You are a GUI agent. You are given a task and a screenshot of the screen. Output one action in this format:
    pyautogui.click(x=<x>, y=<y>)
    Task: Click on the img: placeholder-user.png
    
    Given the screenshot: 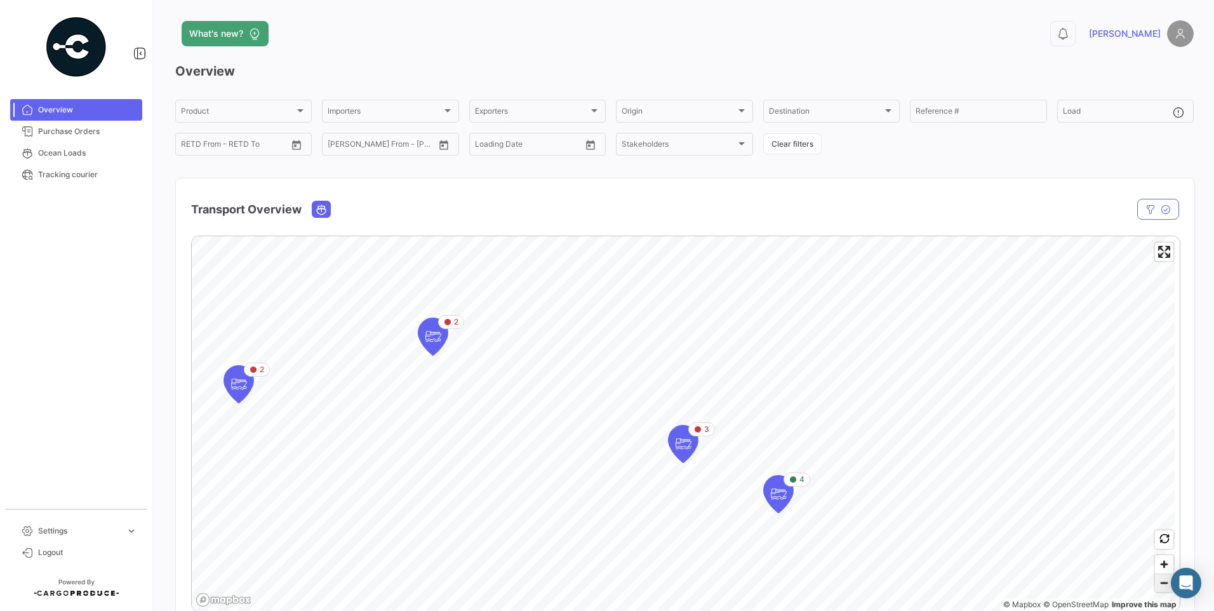 What is the action you would take?
    pyautogui.click(x=1180, y=34)
    